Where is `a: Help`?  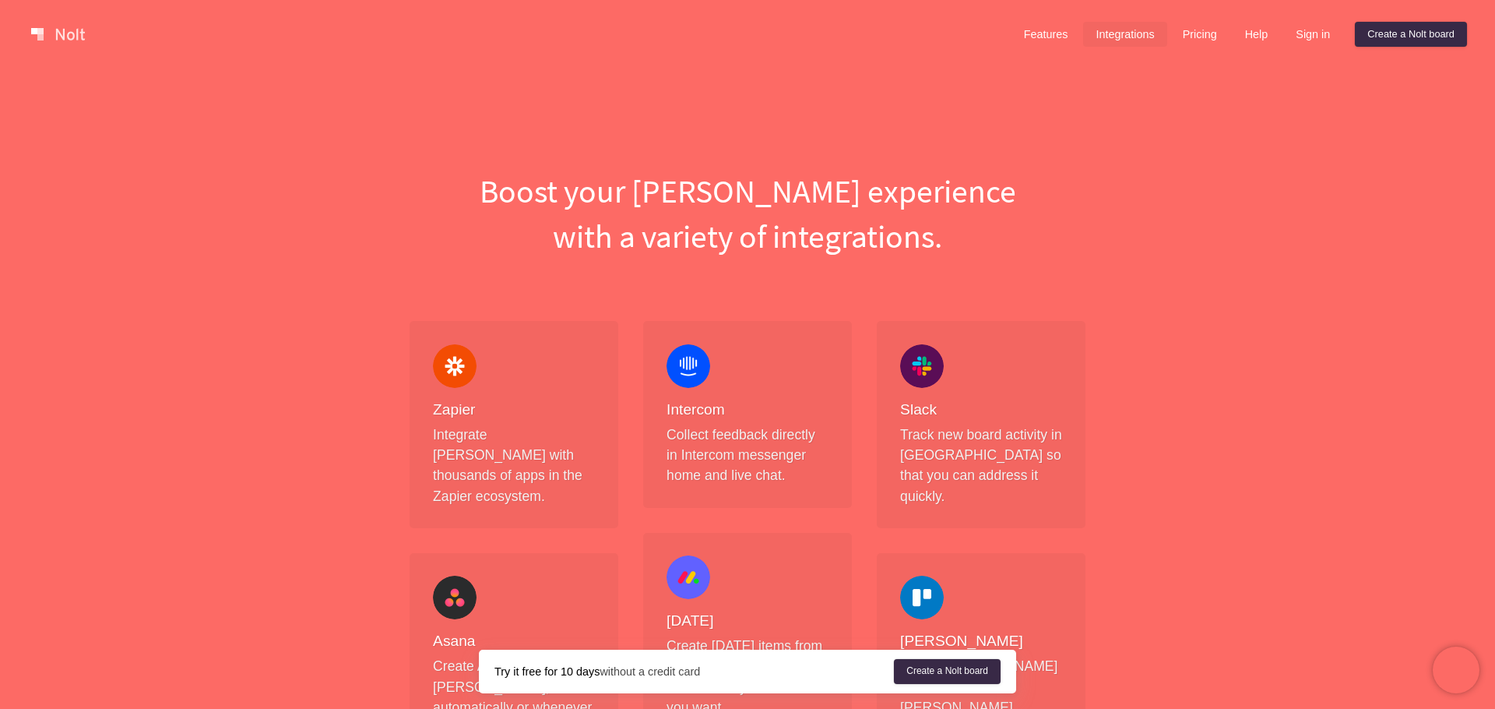
a: Help is located at coordinates (1257, 34).